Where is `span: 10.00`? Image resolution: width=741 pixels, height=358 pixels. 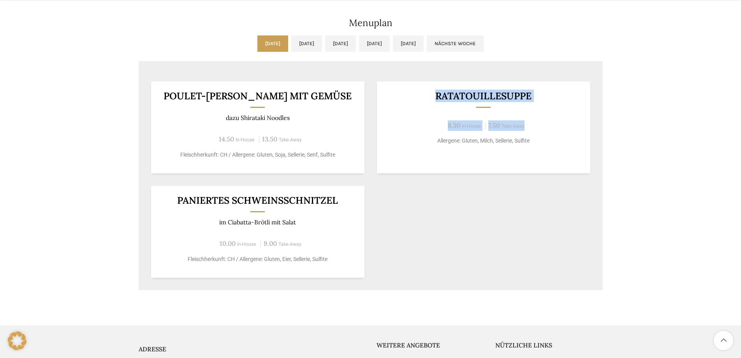
span: 10.00 is located at coordinates (227, 243).